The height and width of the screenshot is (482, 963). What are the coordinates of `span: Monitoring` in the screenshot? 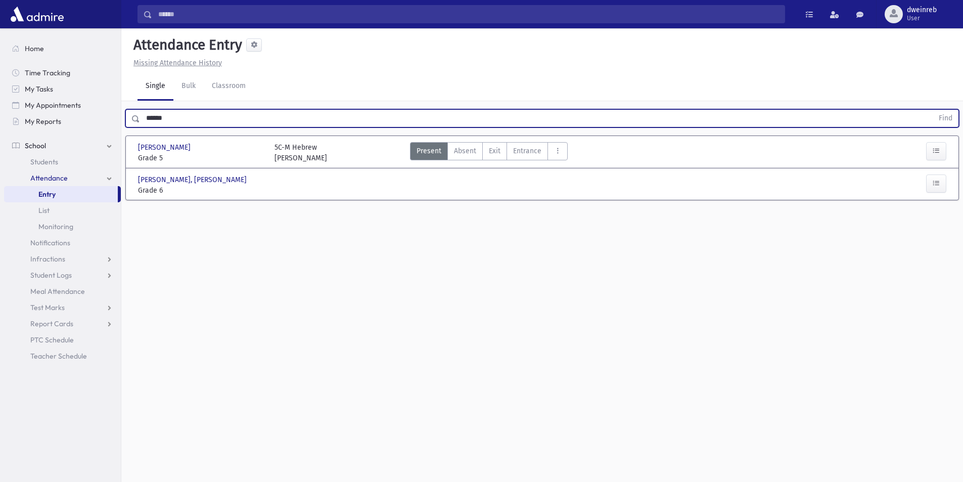 It's located at (56, 227).